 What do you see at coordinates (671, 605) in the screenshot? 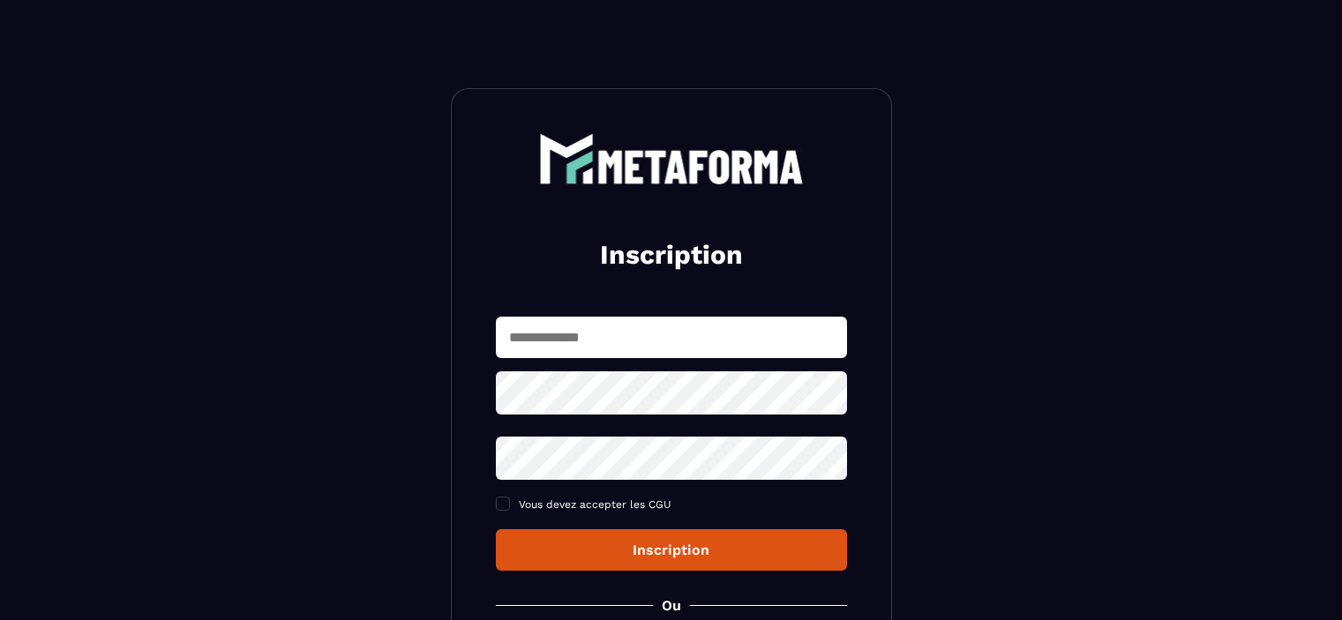
I see `p: Ou` at bounding box center [671, 605].